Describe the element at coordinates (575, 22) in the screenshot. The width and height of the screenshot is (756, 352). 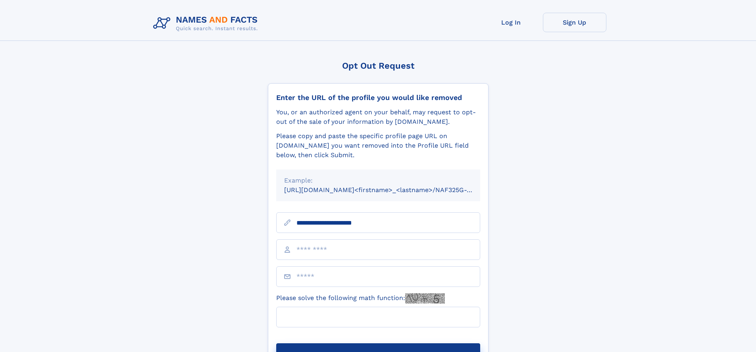
I see `a: Sign Up` at that location.